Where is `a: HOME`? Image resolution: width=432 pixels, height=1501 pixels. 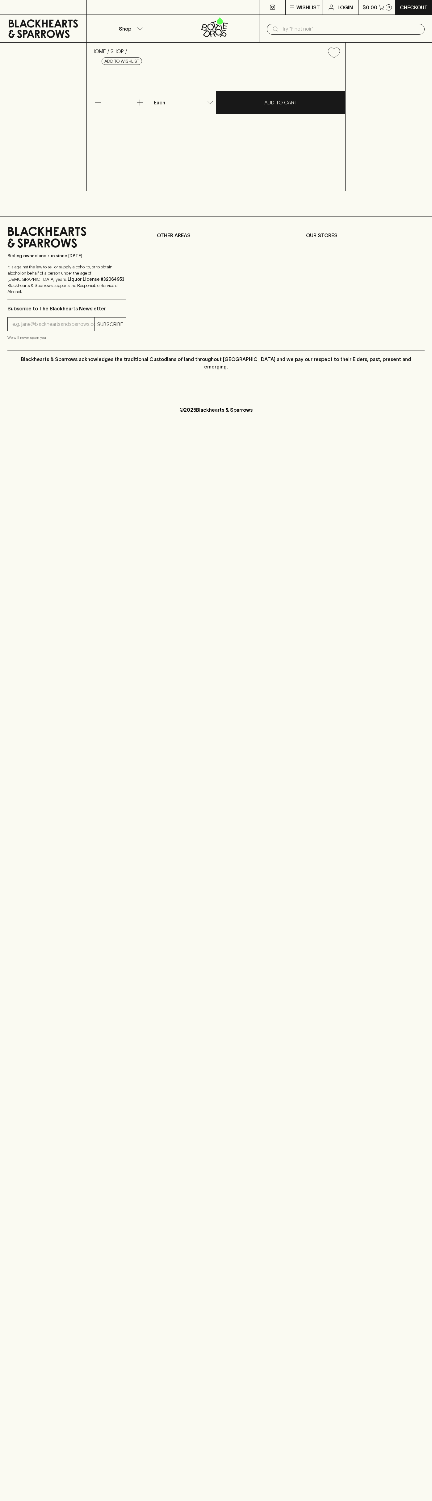 a: HOME is located at coordinates (99, 51).